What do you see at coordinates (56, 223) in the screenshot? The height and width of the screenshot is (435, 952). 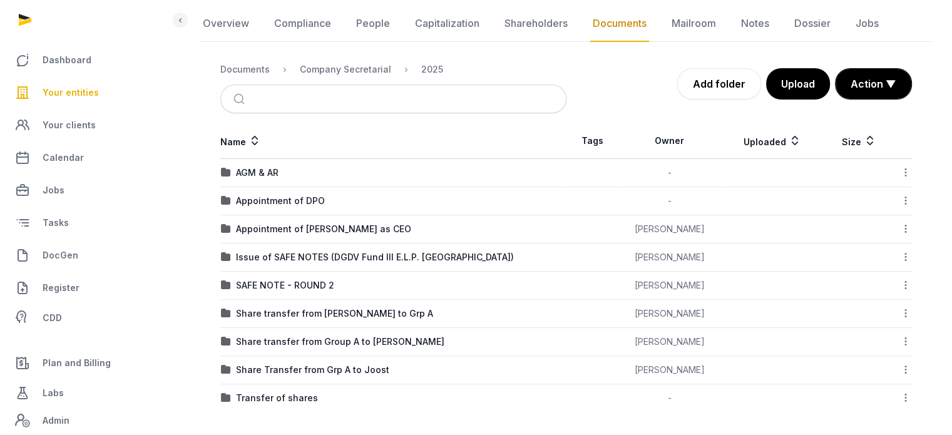 I see `span: Tasks` at bounding box center [56, 223].